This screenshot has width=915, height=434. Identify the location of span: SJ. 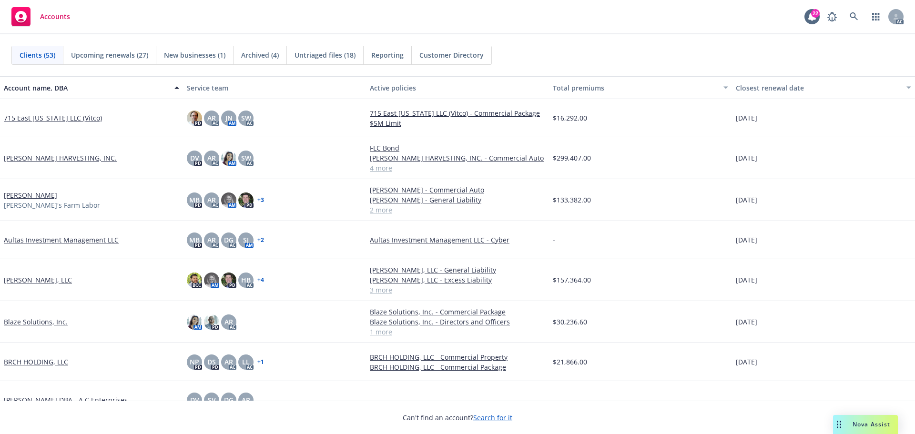
(246, 240).